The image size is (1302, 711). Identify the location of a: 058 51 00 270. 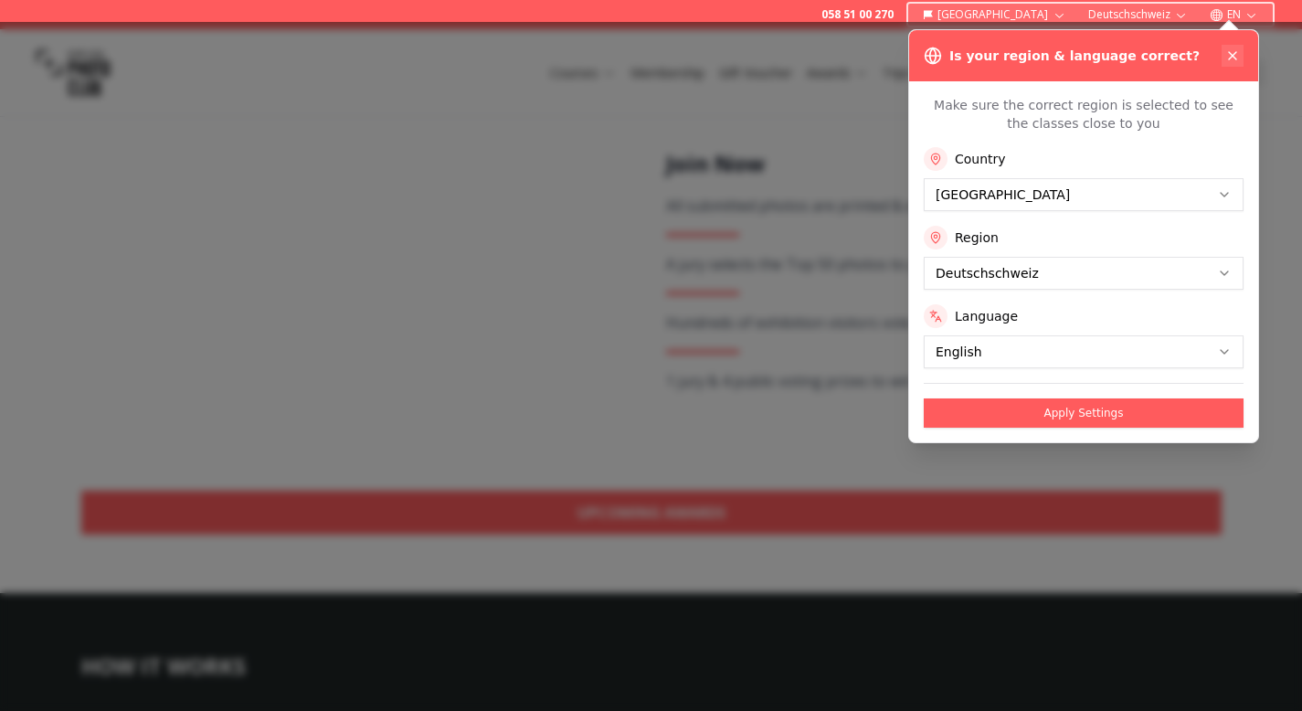
(857, 15).